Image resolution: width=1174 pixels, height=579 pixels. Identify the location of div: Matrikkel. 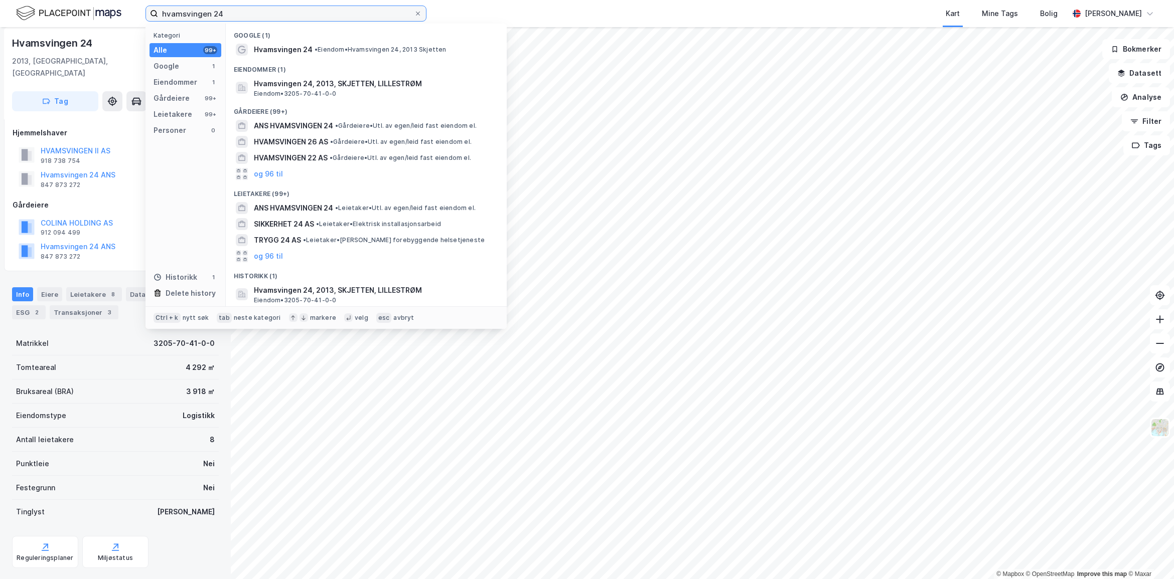
(32, 344).